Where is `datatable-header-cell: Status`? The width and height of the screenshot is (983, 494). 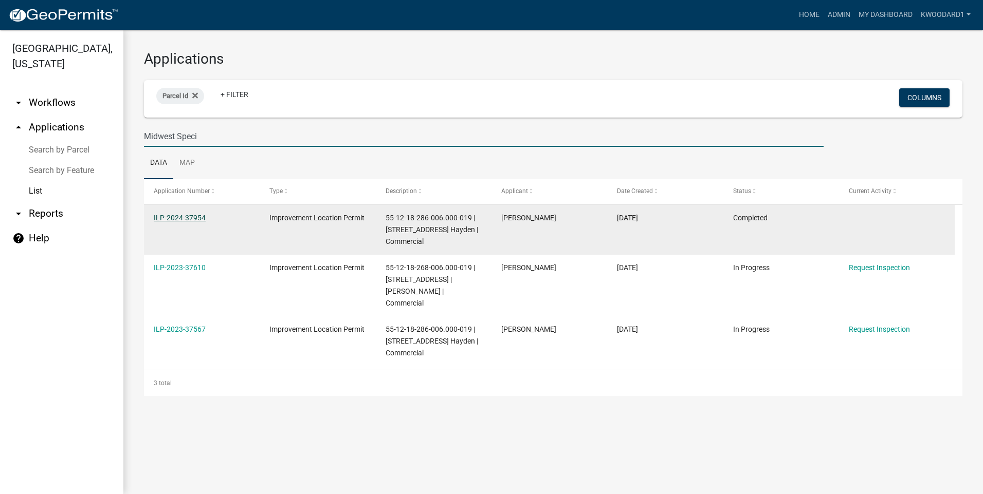 datatable-header-cell: Status is located at coordinates (780, 192).